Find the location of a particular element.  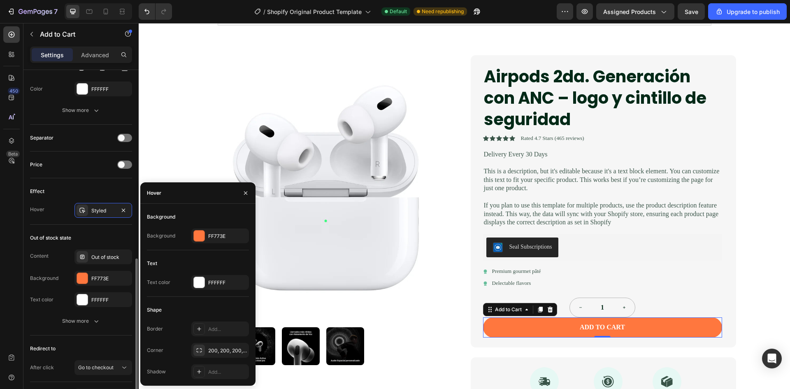

div: Undo/Redo is located at coordinates (155, 12).